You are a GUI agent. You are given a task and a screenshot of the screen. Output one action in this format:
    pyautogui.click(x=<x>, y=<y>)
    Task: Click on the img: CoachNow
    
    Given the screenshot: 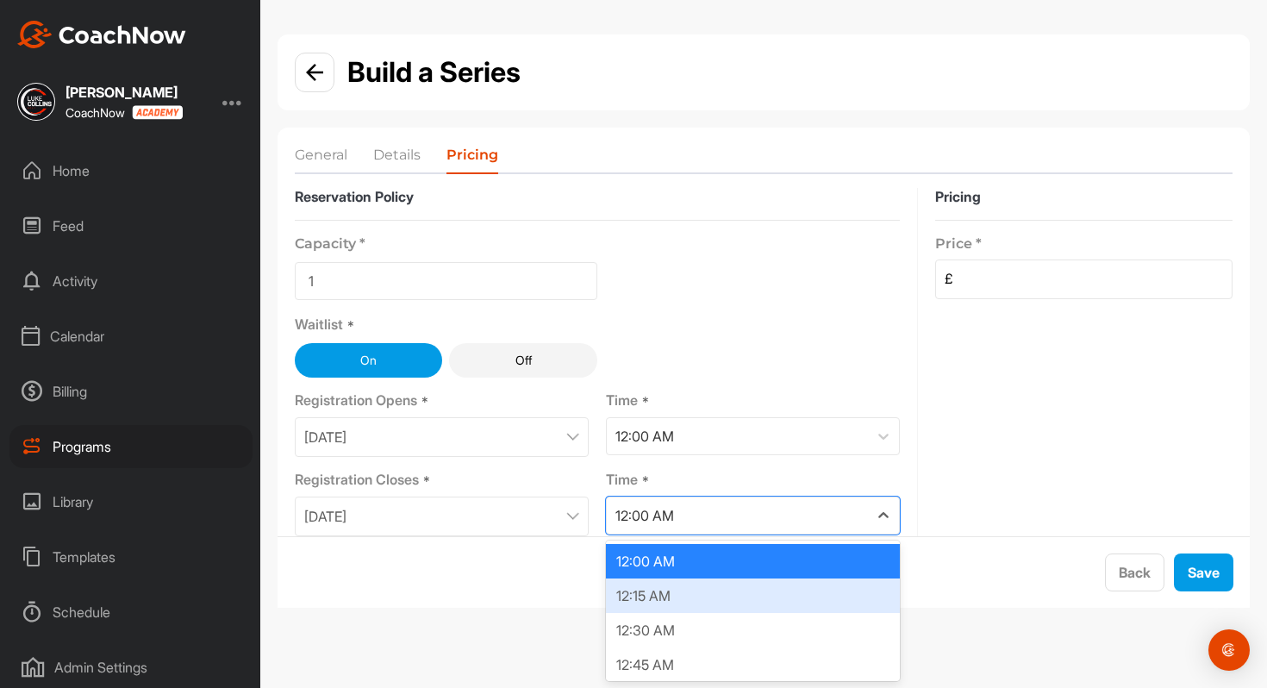 What is the action you would take?
    pyautogui.click(x=102, y=34)
    